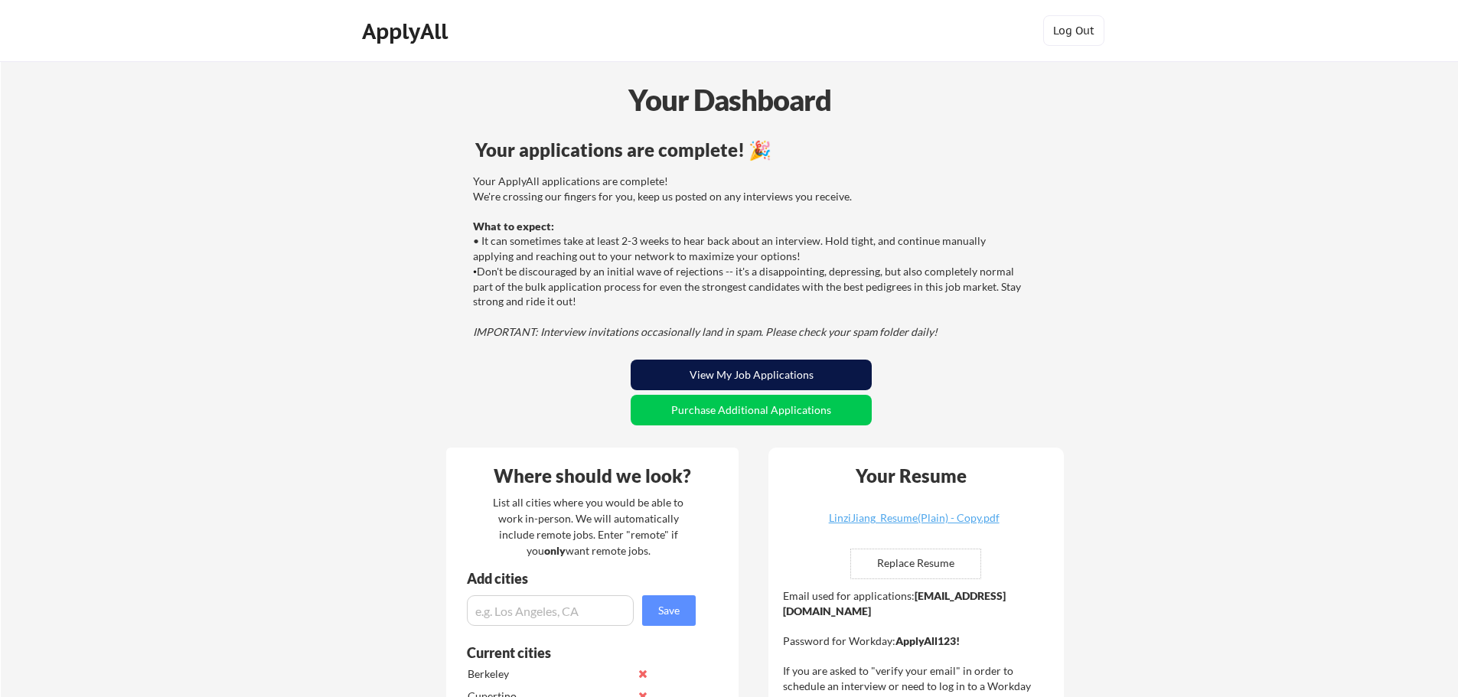  Describe the element at coordinates (705, 331) in the screenshot. I see `em: IMPORTANT: Interview invitations occasionally land in spam. Please check your spam folder daily!` at that location.